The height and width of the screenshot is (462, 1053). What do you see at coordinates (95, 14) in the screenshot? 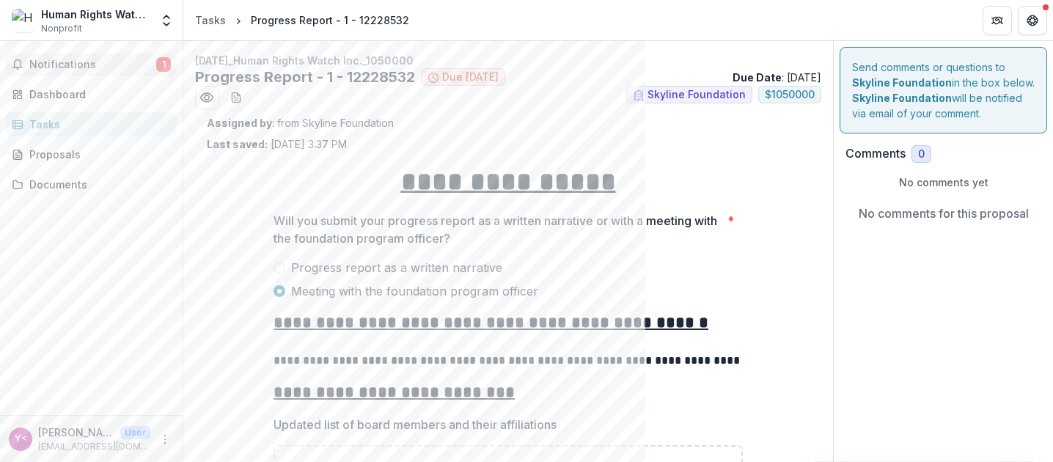
I see `div: Human Rights Watch Inc.` at bounding box center [95, 14].